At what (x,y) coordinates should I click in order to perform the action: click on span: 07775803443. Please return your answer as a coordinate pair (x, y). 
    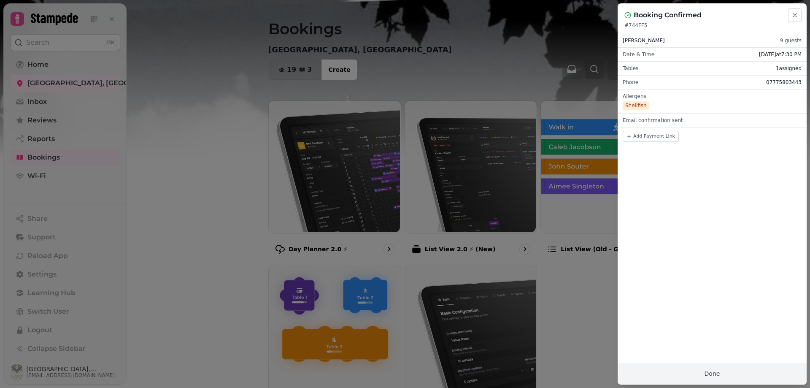
    Looking at the image, I should click on (784, 82).